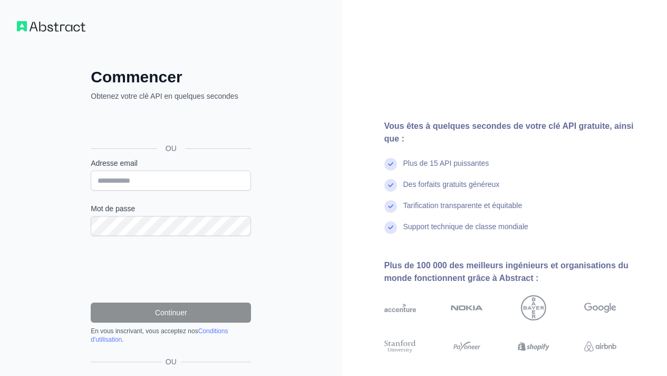 The image size is (667, 376). Describe the element at coordinates (164, 96) in the screenshot. I see `font: Obtenez votre clé API en quelques secondes` at that location.